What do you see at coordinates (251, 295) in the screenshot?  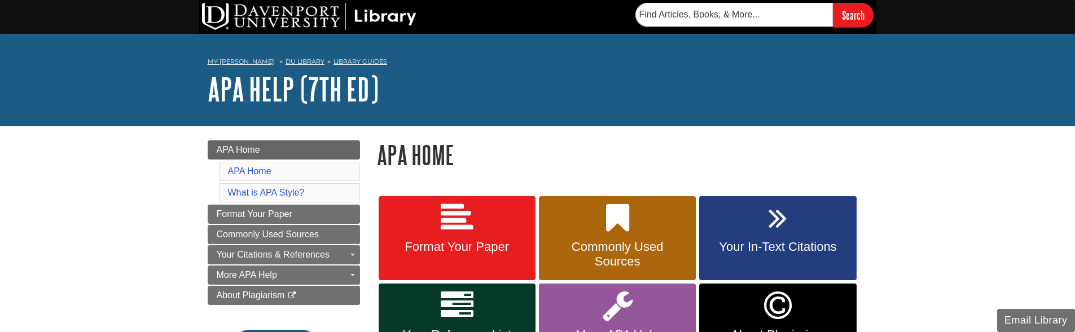 I see `span: About Plagiarism` at bounding box center [251, 295].